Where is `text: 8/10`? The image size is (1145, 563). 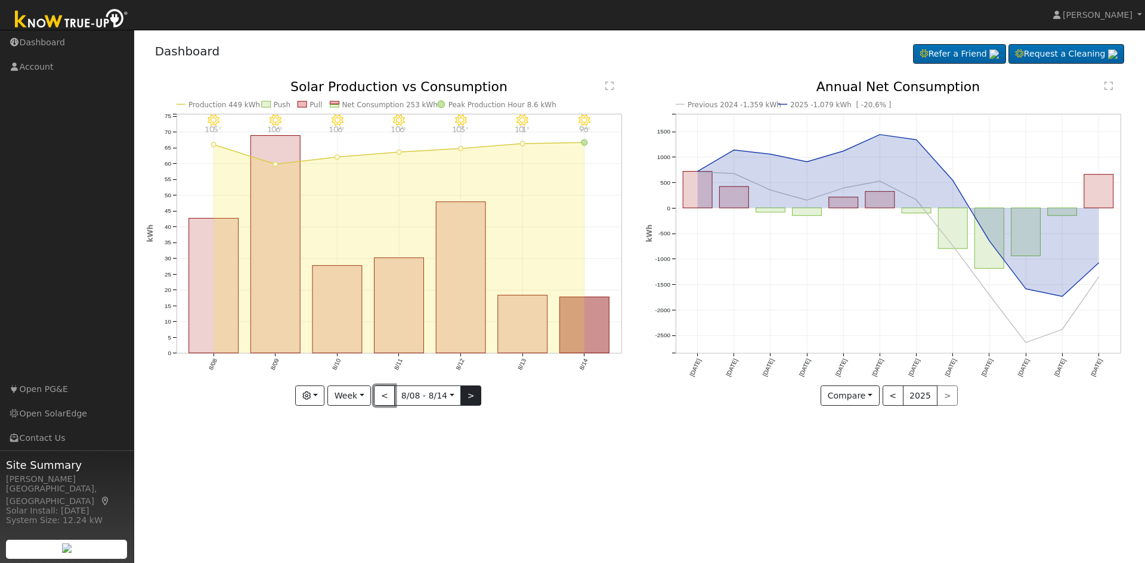
text: 8/10 is located at coordinates (336, 364).